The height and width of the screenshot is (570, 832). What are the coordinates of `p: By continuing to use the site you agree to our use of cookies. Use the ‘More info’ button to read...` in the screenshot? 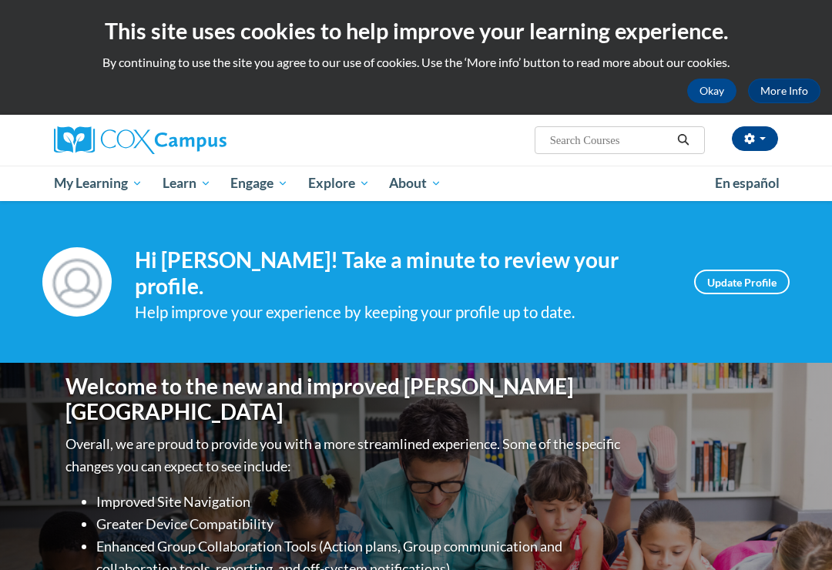 It's located at (416, 62).